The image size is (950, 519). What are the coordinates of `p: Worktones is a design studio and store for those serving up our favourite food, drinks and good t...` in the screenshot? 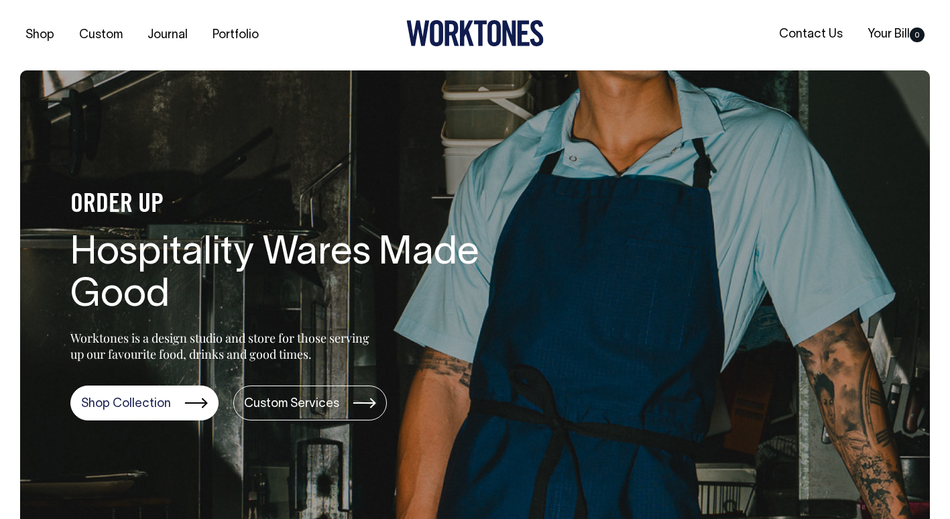 It's located at (222, 346).